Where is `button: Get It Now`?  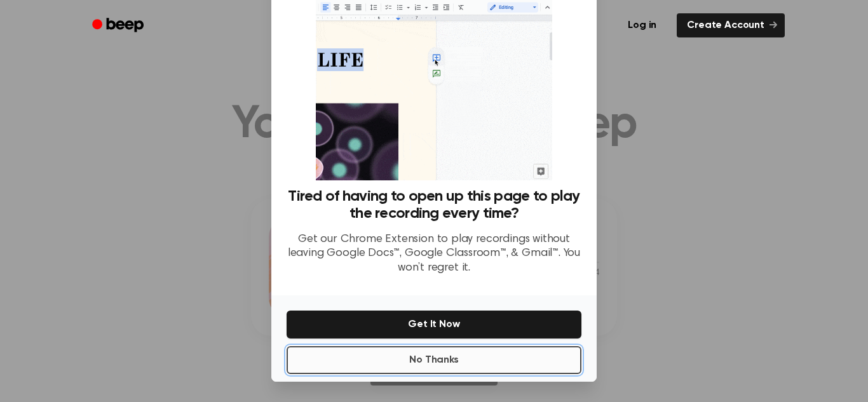 button: Get It Now is located at coordinates (434, 325).